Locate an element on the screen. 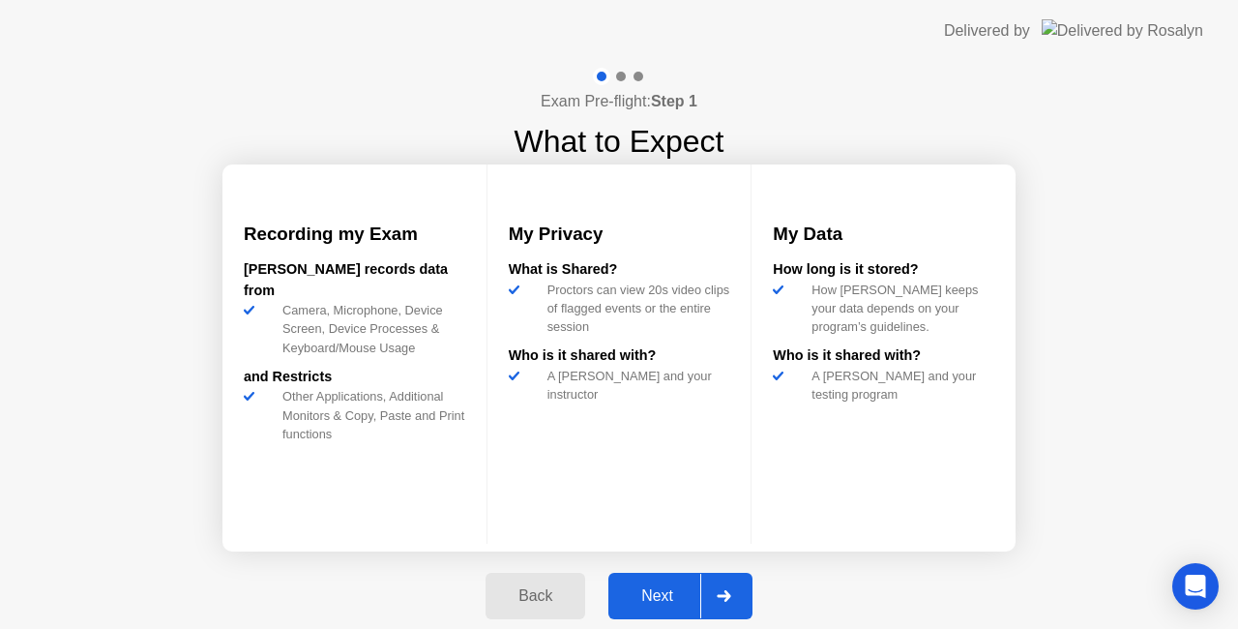 The image size is (1238, 629). div: Other Applications, Additional Monitors & Copy, Paste and Print functions is located at coordinates (370, 415).